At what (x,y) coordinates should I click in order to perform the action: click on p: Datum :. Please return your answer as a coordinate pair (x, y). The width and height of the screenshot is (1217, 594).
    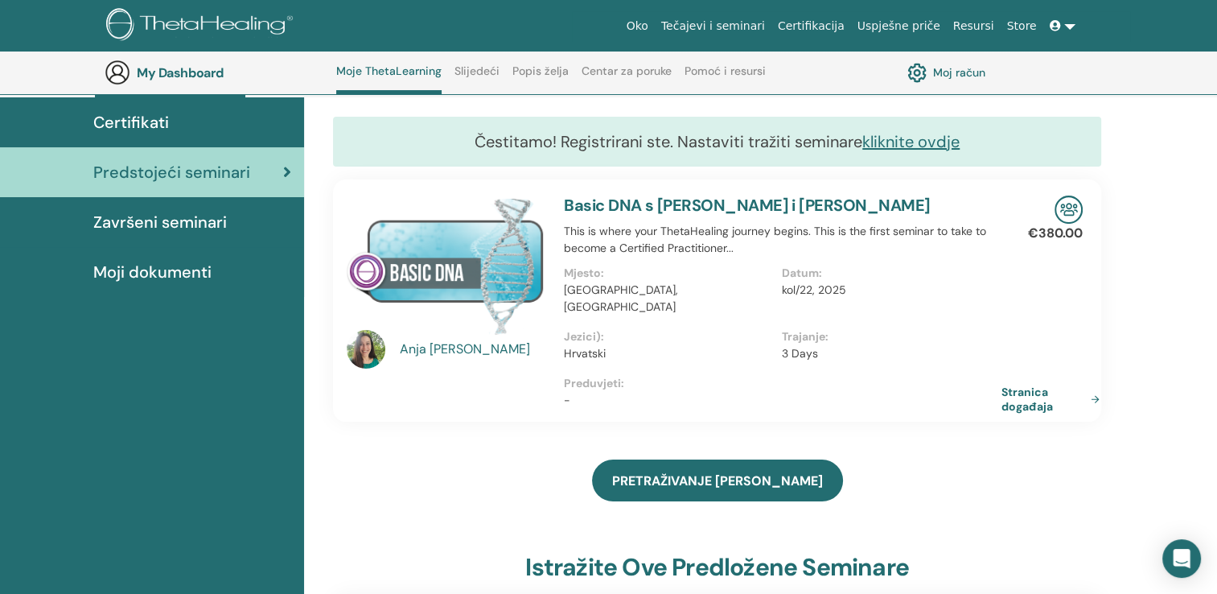
    Looking at the image, I should click on (886, 273).